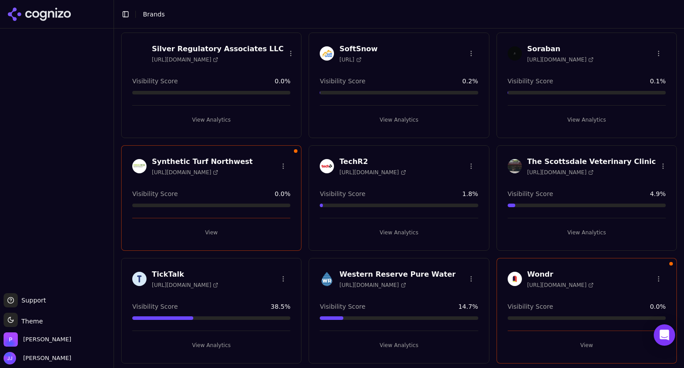  Describe the element at coordinates (281, 306) in the screenshot. I see `span: 38.5 %` at that location.